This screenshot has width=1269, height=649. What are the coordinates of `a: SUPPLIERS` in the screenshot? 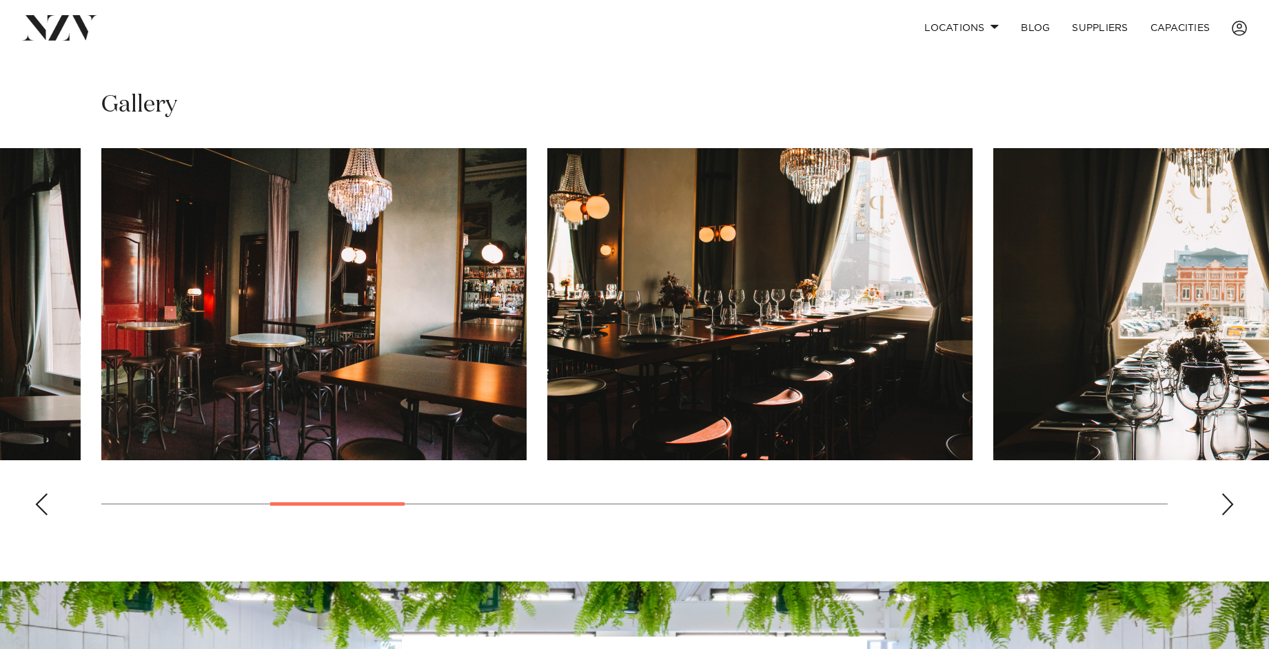 It's located at (1100, 28).